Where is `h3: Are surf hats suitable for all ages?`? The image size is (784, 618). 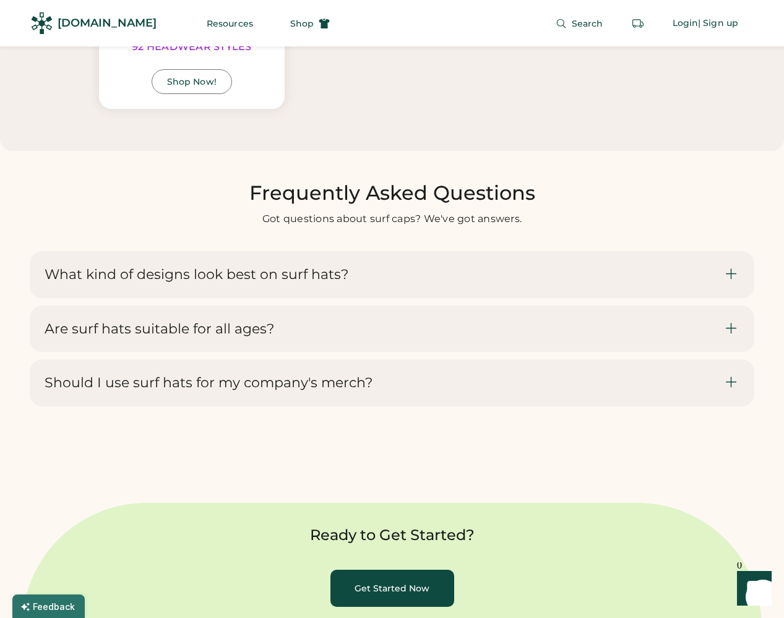
h3: Are surf hats suitable for all ages? is located at coordinates (159, 329).